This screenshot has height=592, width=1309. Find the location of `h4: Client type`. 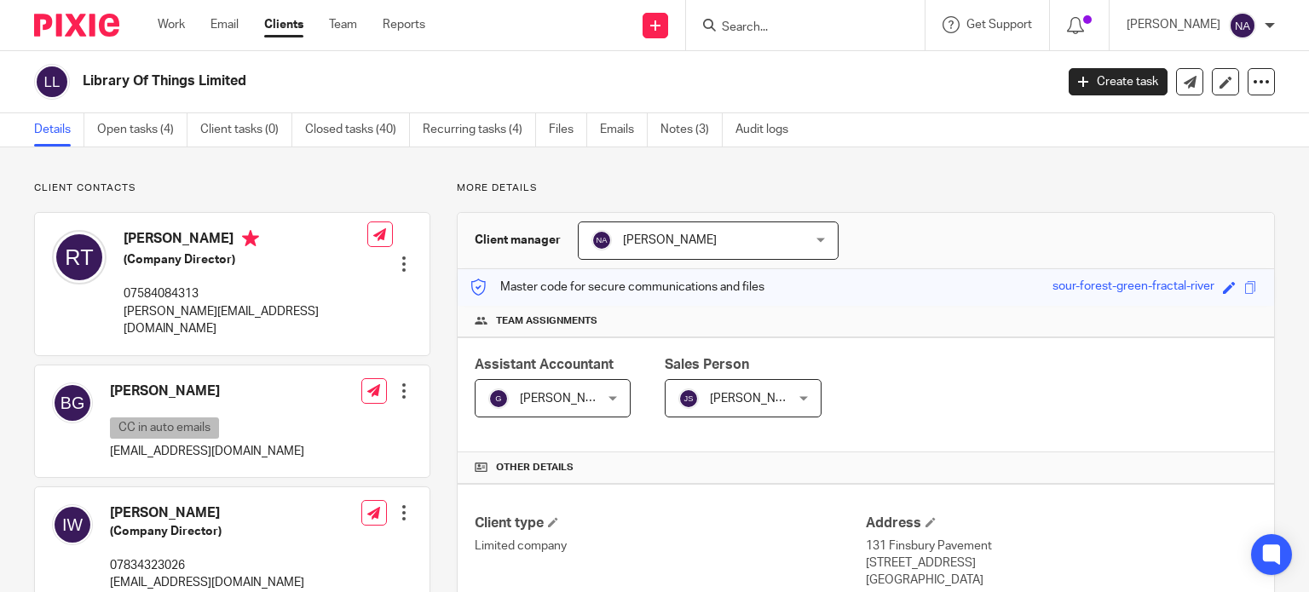

h4: Client type is located at coordinates (670, 523).